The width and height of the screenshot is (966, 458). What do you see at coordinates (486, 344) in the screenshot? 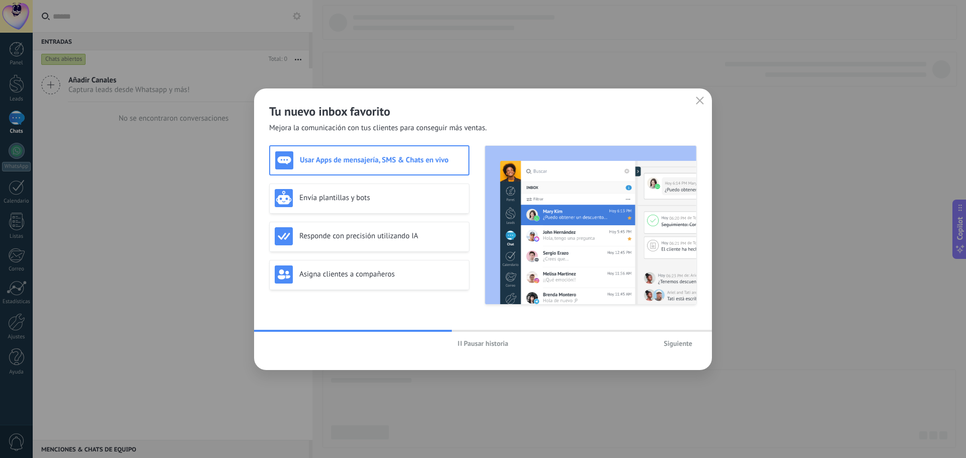
I see `span: Pausar historia` at bounding box center [486, 344].